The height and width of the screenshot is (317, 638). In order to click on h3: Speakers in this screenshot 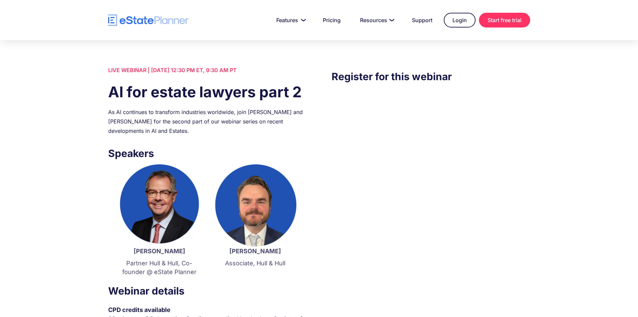, I will do `click(207, 153)`.